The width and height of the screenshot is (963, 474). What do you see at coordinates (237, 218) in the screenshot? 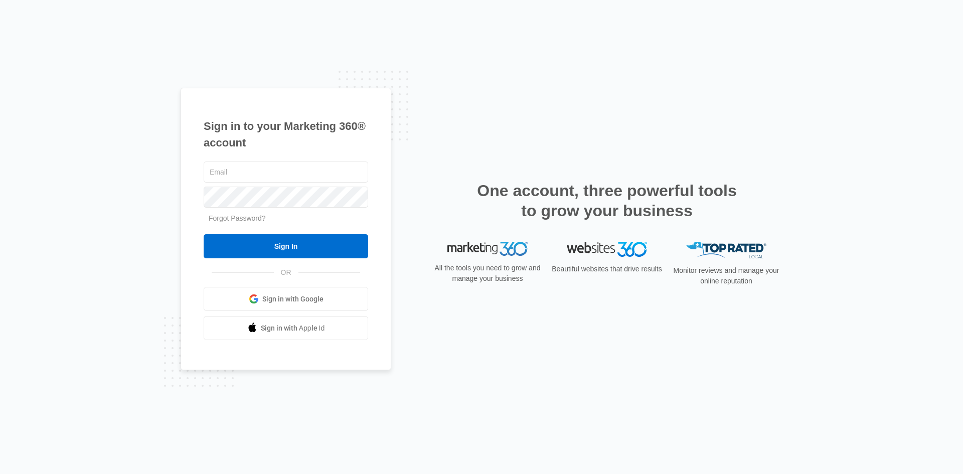
I see `a: Forgot Password?` at bounding box center [237, 218].